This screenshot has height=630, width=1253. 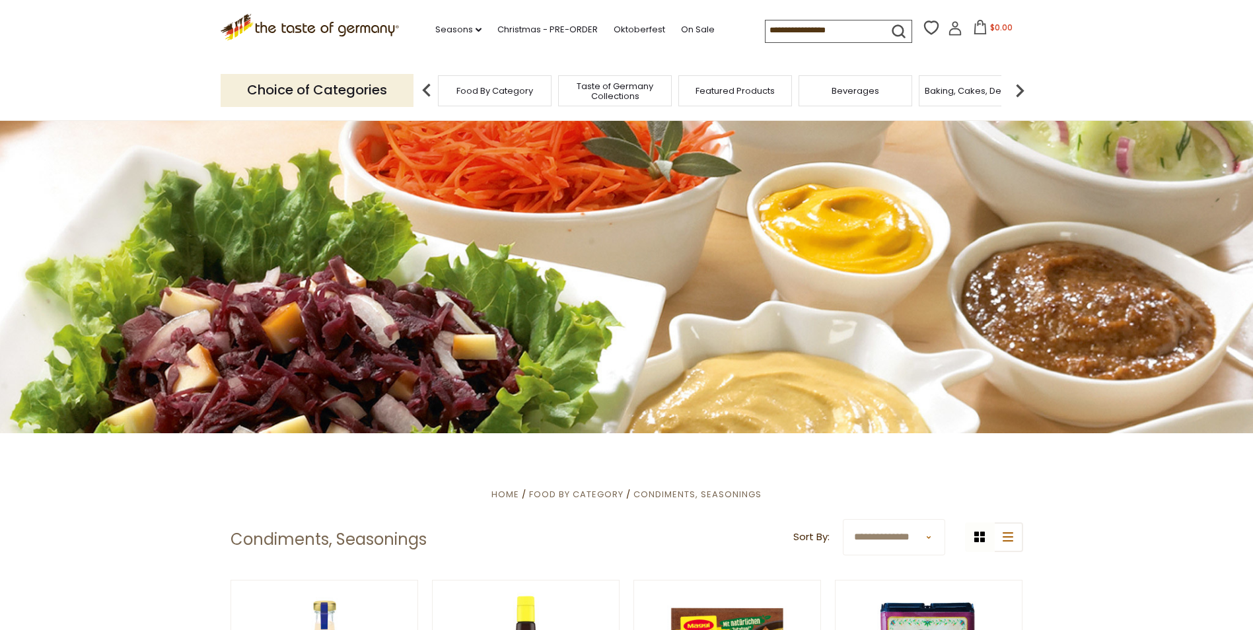 What do you see at coordinates (811, 537) in the screenshot?
I see `label: Sort By:` at bounding box center [811, 537].